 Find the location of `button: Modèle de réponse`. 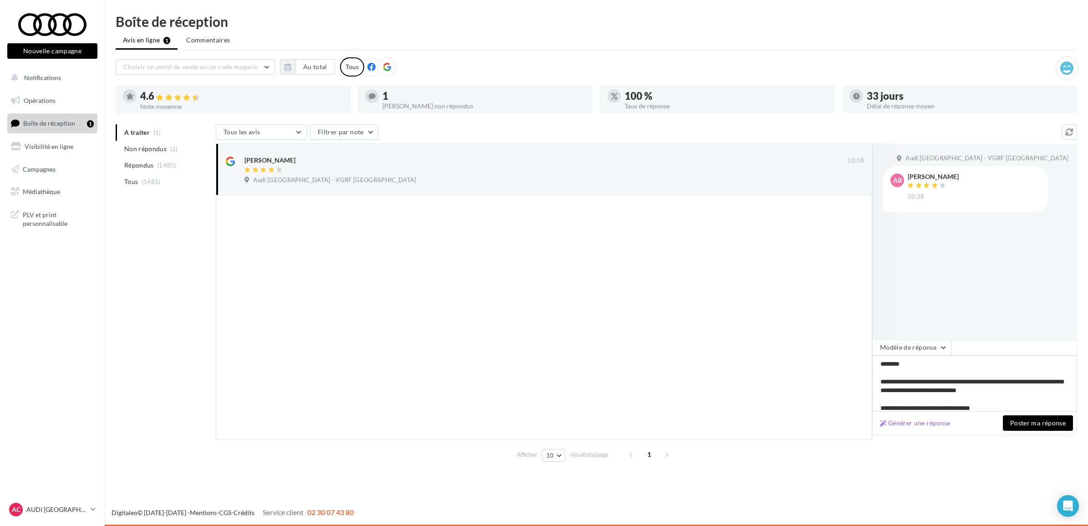

button: Modèle de réponse is located at coordinates (912, 347).